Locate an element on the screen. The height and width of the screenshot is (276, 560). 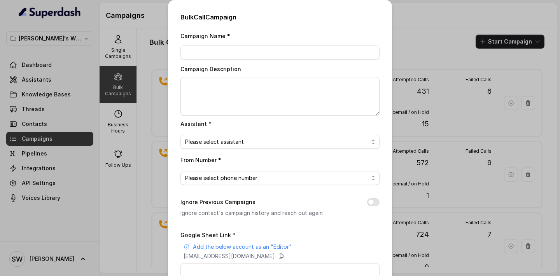
p: Ignore contact's campaign history and reach out again is located at coordinates (268, 213).